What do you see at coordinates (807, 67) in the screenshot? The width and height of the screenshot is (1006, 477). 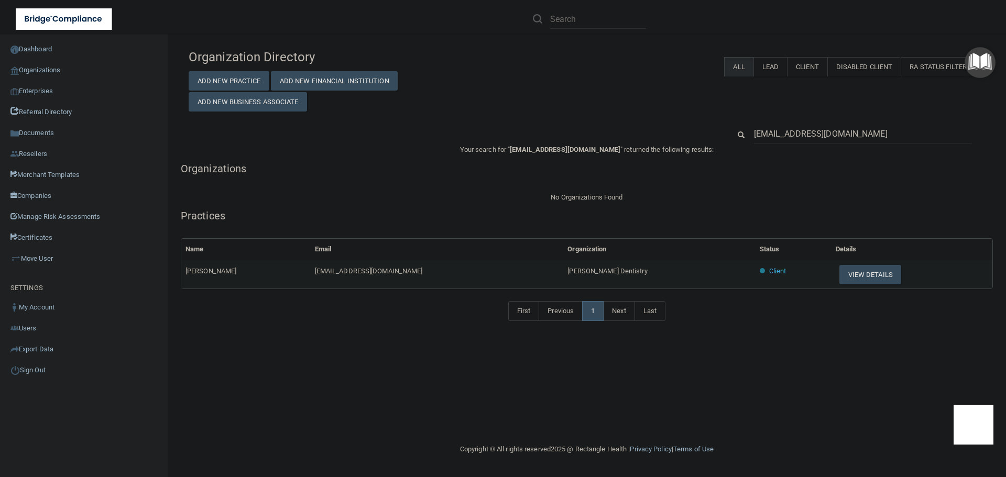 I see `label: Client` at bounding box center [807, 67].